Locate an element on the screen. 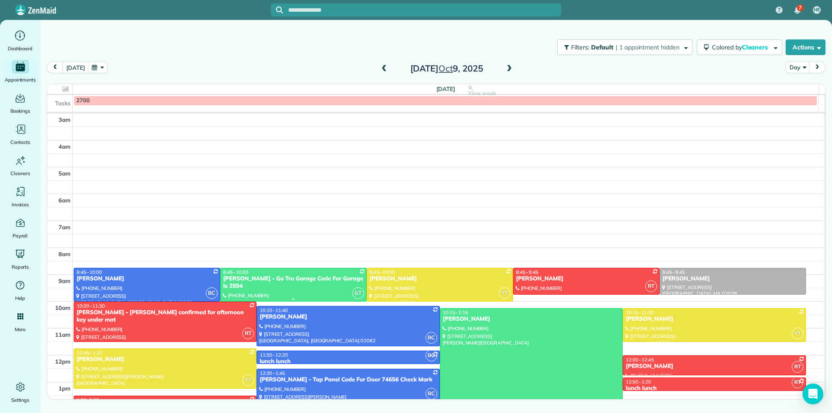  span: 10am is located at coordinates (63, 308).